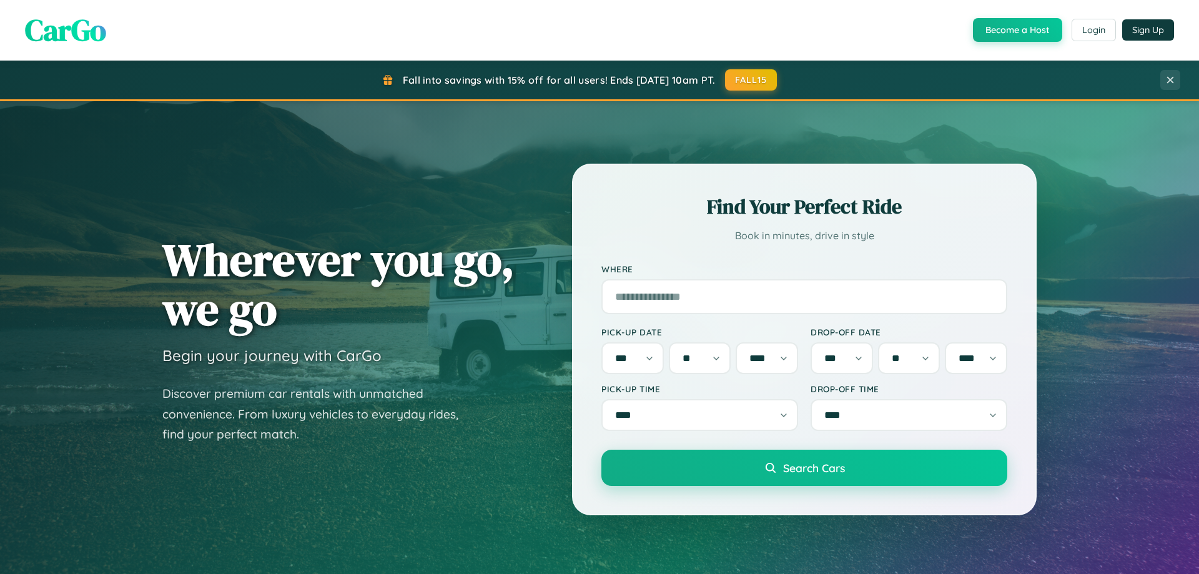  I want to click on p: Discover premium car rentals with unmatched convenience. From luxury vehicles to everyday rides, ..., so click(318, 414).